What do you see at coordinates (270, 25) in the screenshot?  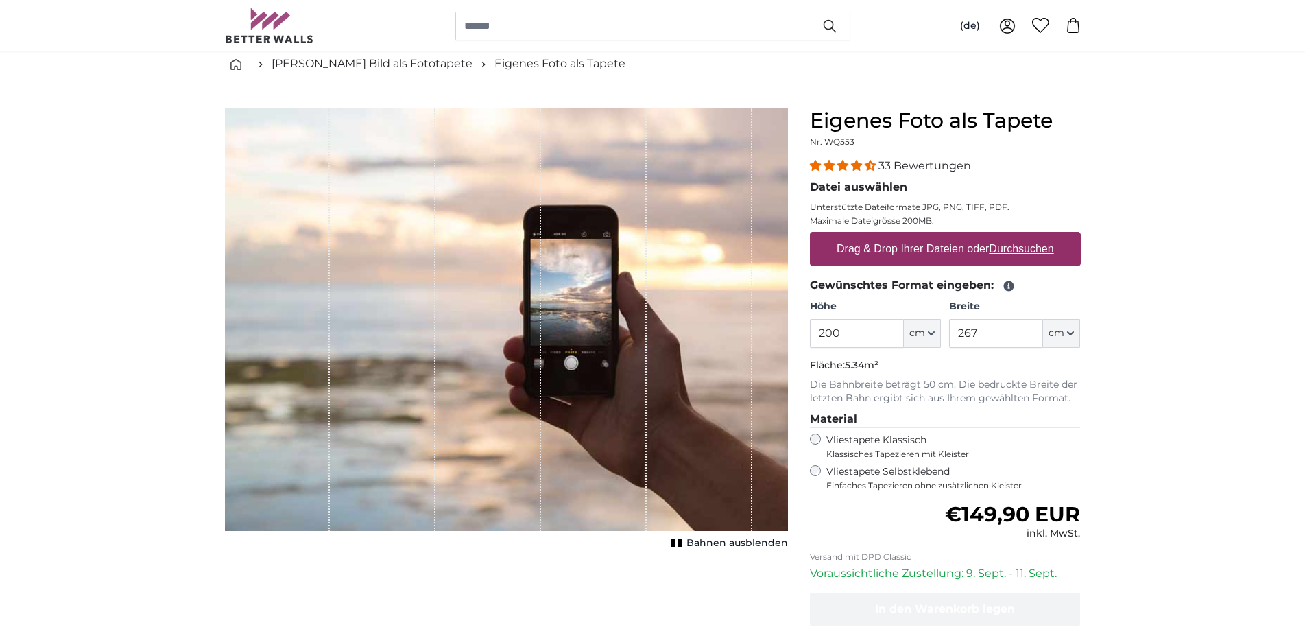 I see `img: Betterwalls` at bounding box center [270, 25].